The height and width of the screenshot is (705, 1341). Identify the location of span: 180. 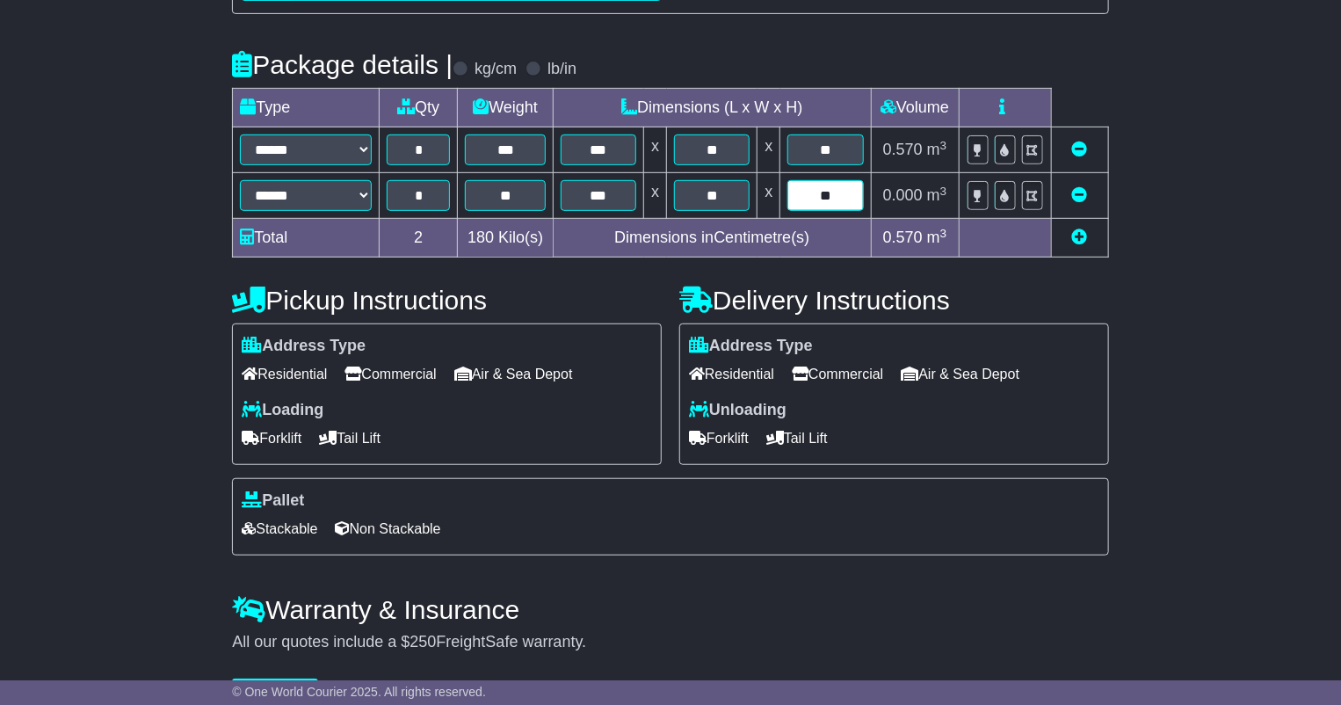
(481, 237).